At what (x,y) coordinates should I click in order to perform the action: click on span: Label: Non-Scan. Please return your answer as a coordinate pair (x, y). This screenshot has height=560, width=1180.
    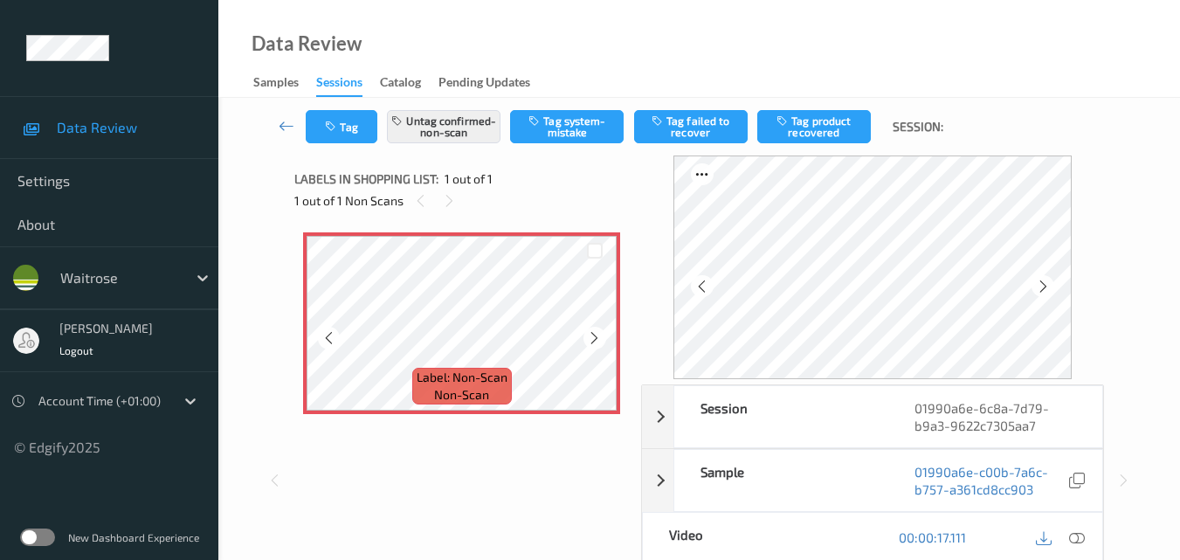
    Looking at the image, I should click on (462, 377).